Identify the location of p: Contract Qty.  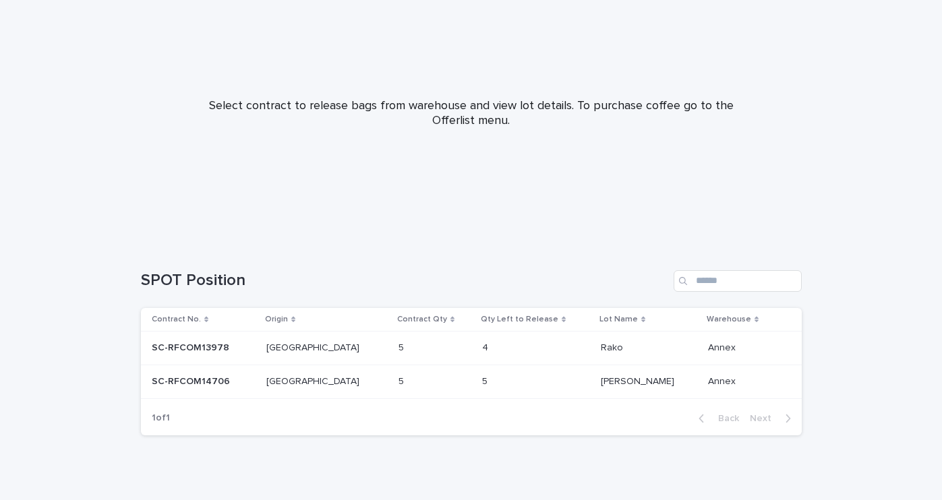
(422, 320).